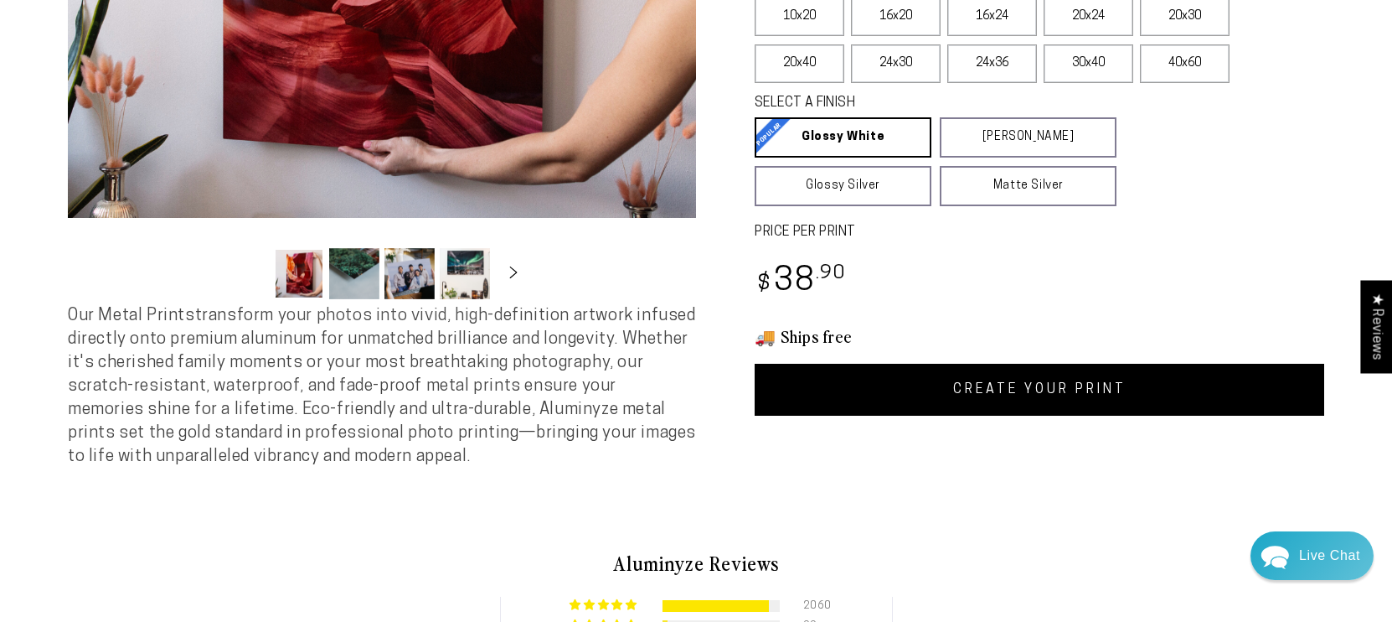 Image resolution: width=1392 pixels, height=622 pixels. I want to click on a: Matte Silver, so click(1028, 186).